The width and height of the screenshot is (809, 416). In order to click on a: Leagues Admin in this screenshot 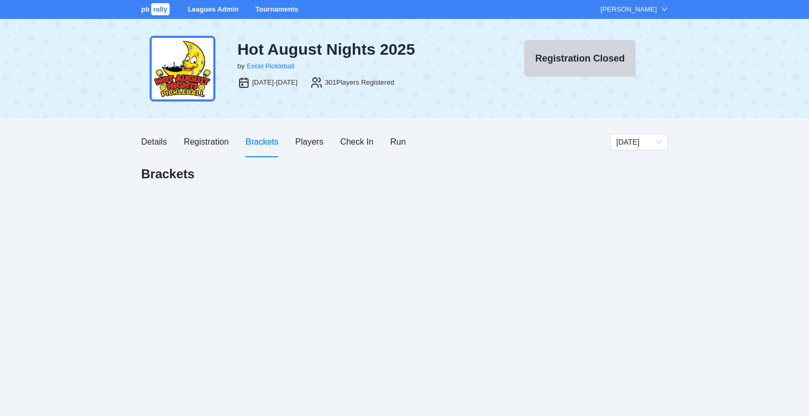, I will do `click(213, 9)`.